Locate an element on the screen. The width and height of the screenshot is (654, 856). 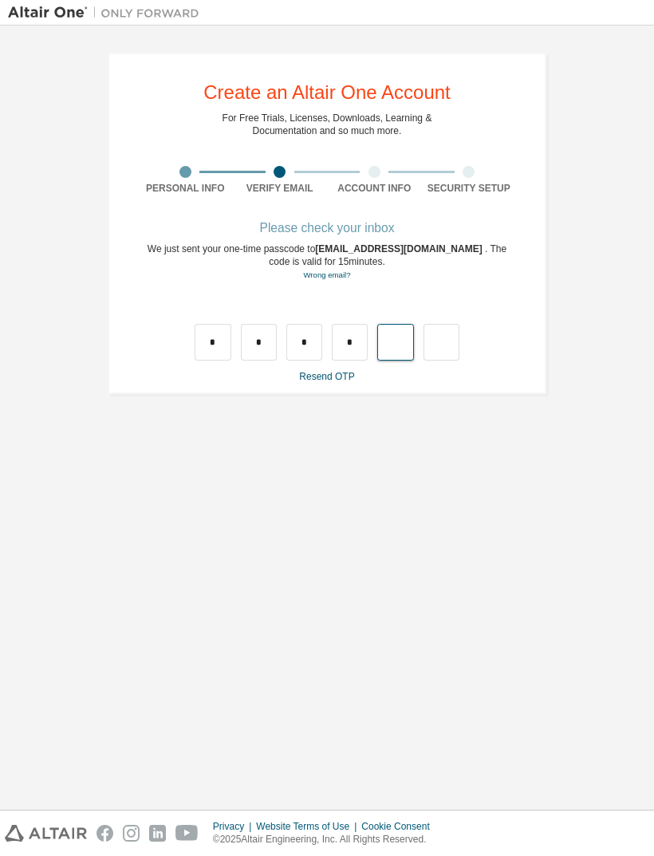
div: Cookie Consent is located at coordinates (400, 826).